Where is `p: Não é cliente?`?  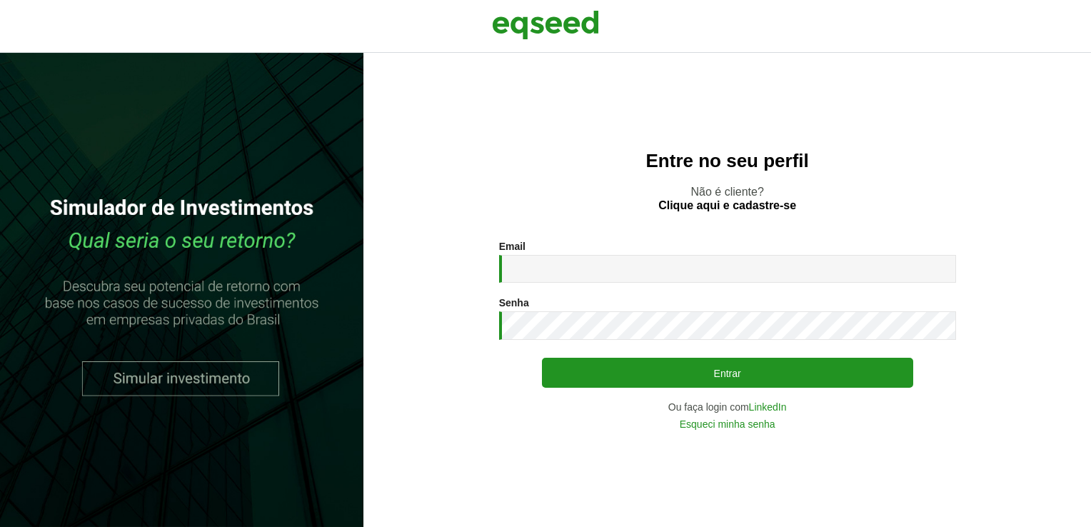 p: Não é cliente? is located at coordinates (727, 199).